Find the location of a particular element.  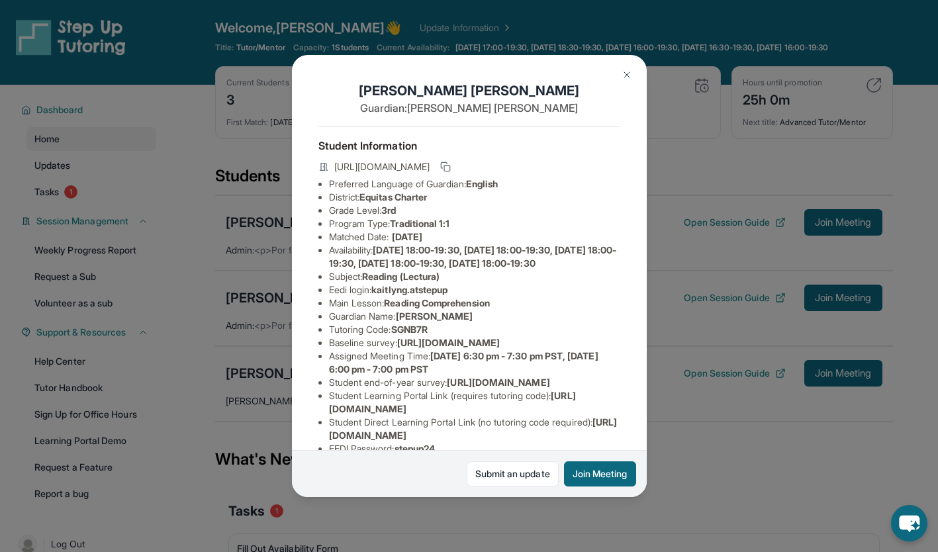

li: Subject : is located at coordinates (475, 277).